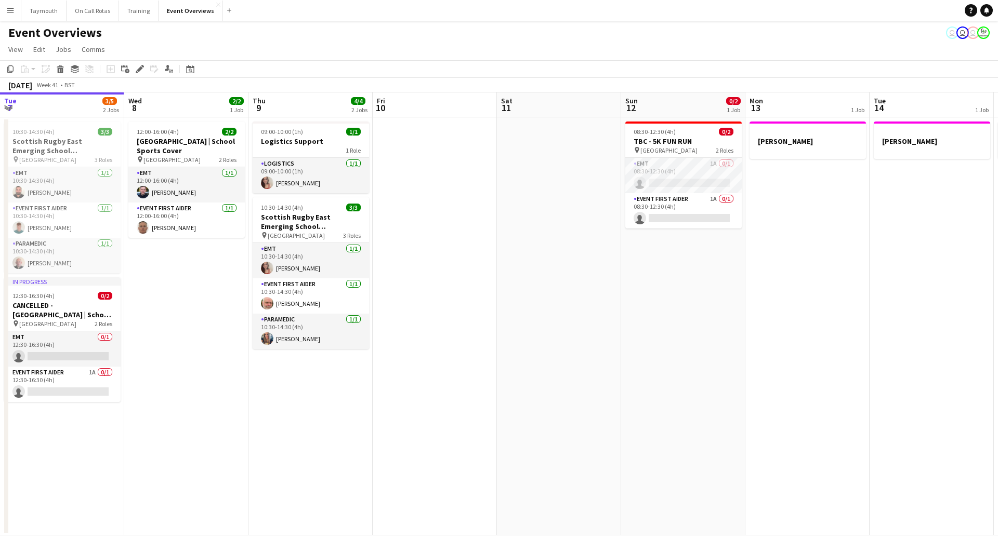  Describe the element at coordinates (47, 85) in the screenshot. I see `span: Week 41` at that location.